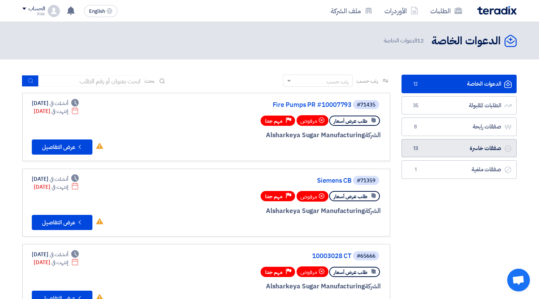 This screenshot has width=539, height=299. Describe the element at coordinates (459, 169) in the screenshot. I see `a: صفقات ملغية1` at that location.